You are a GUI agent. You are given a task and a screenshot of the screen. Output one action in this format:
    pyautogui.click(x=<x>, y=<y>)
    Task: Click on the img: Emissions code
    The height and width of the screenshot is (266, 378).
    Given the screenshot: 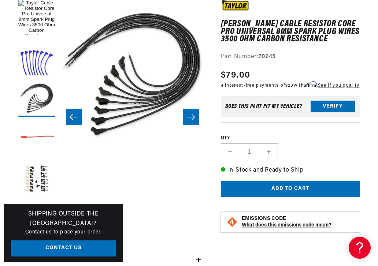 What is the action you would take?
    pyautogui.click(x=232, y=222)
    